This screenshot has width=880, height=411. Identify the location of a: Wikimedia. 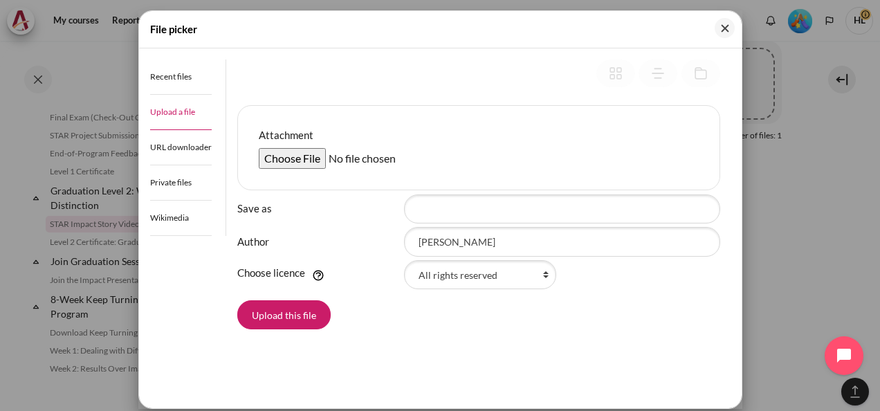
(181, 218).